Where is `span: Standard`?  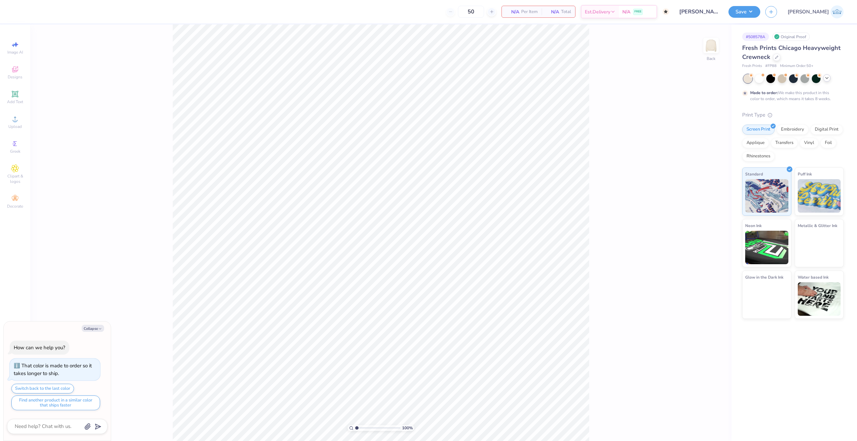
span: Standard is located at coordinates (754, 174).